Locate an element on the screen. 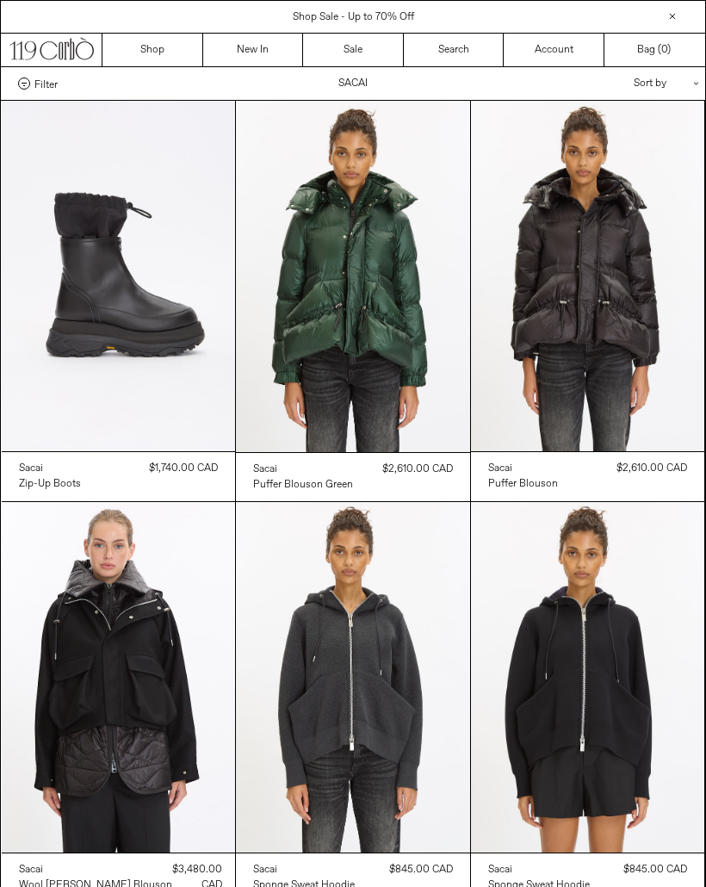  a: Account is located at coordinates (554, 50).